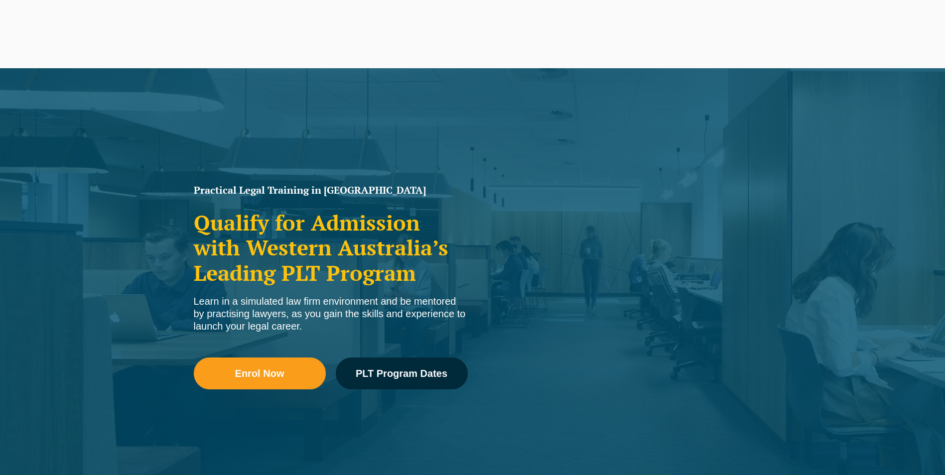 The height and width of the screenshot is (475, 945). I want to click on h2: Qualify for Admission with Western Australia’s Leading PLT Program, so click(331, 248).